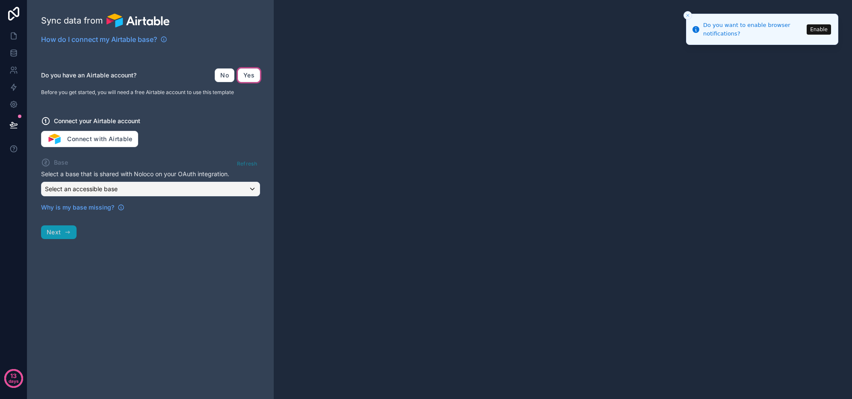 This screenshot has height=399, width=852. What do you see at coordinates (97, 121) in the screenshot?
I see `span: Connect your Airtable account` at bounding box center [97, 121].